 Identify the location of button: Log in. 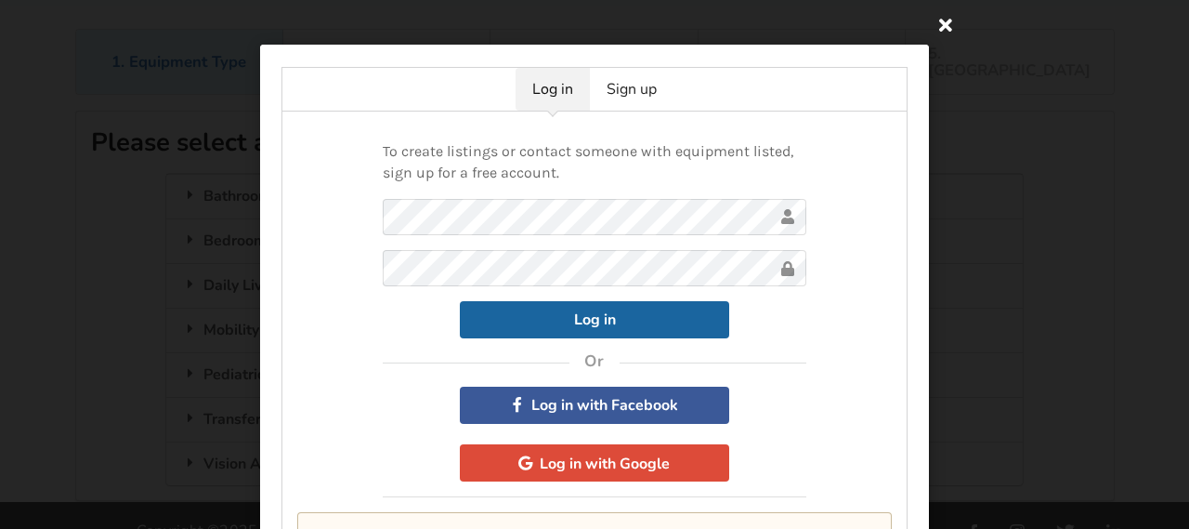
(595, 320).